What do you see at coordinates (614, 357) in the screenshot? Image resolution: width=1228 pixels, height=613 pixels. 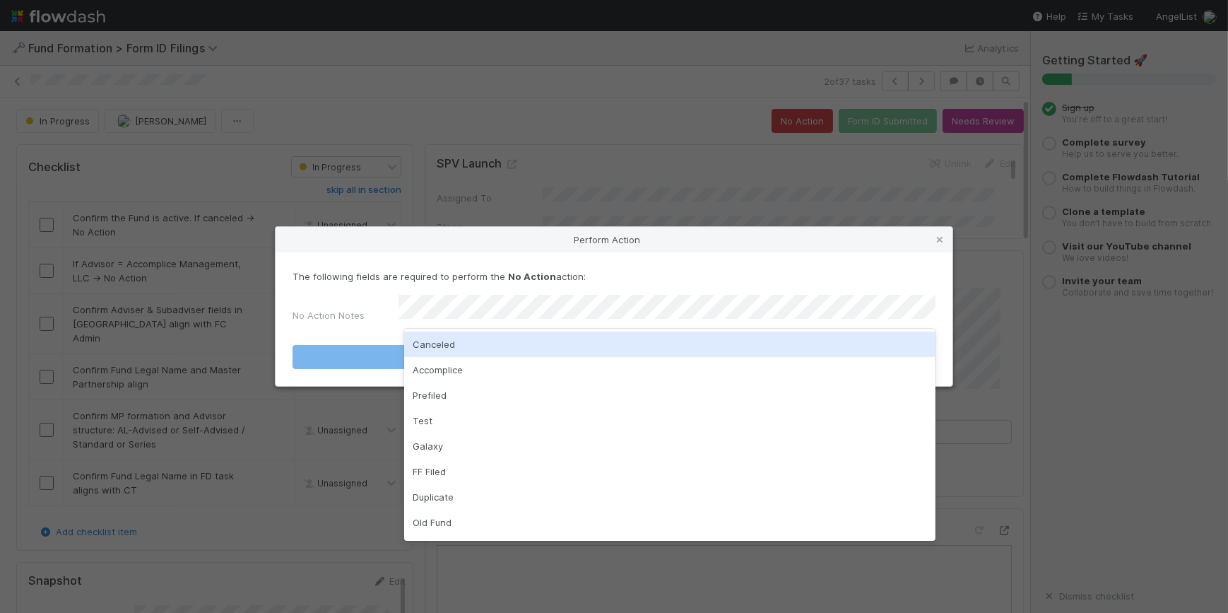 I see `button: No Action` at bounding box center [614, 357].